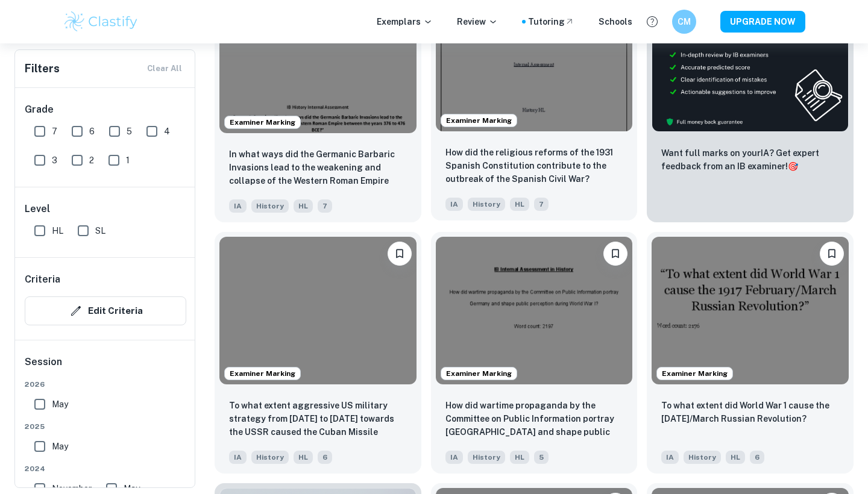 This screenshot has width=868, height=494. Describe the element at coordinates (106, 367) in the screenshot. I see `h6: Session` at that location.